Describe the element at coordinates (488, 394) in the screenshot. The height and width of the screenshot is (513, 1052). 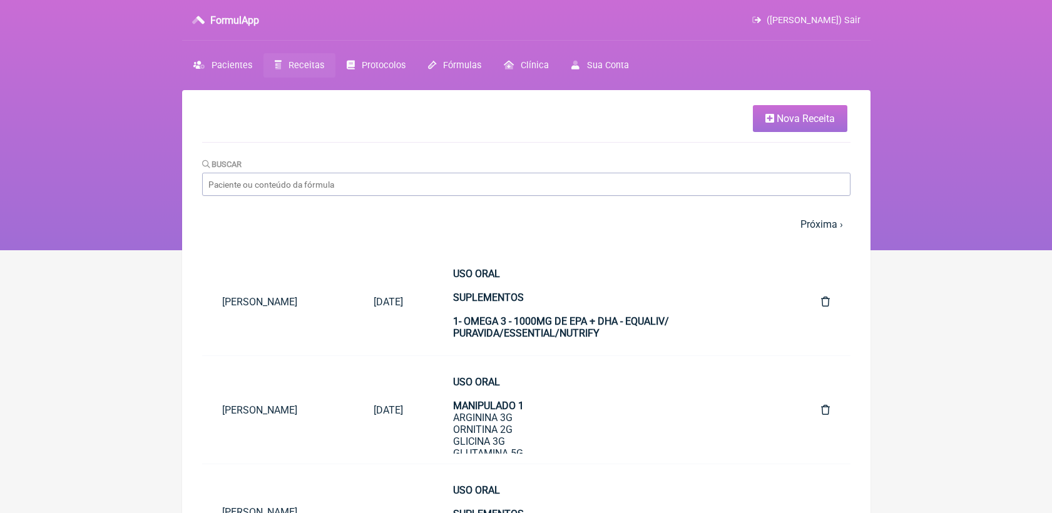
I see `strong: USO ORAL MANIPULADO 1` at that location.